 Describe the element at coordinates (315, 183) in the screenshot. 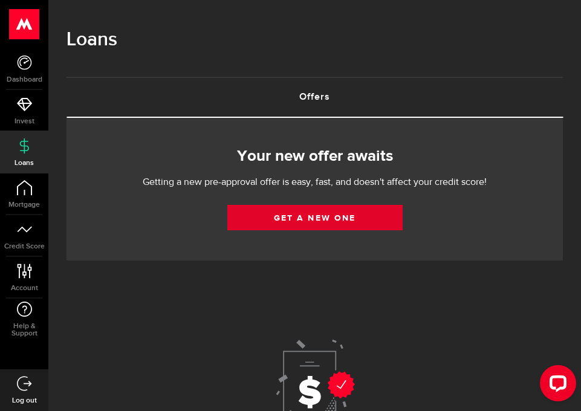

I see `p: Getting a new pre-approval offer is easy, fast, and doesn't affect your credit score!` at that location.